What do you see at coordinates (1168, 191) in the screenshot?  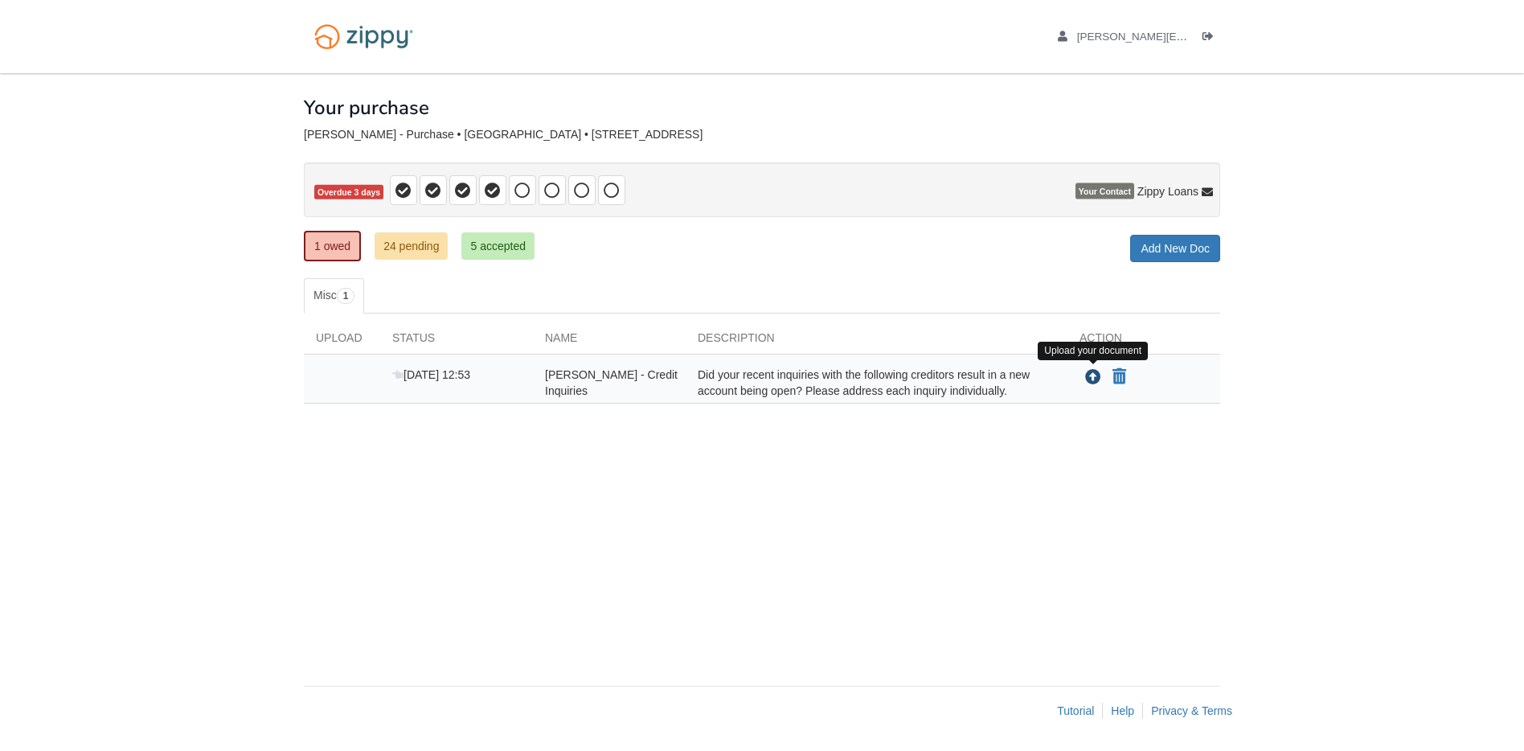 I see `span: Zippy Loans` at bounding box center [1168, 191].